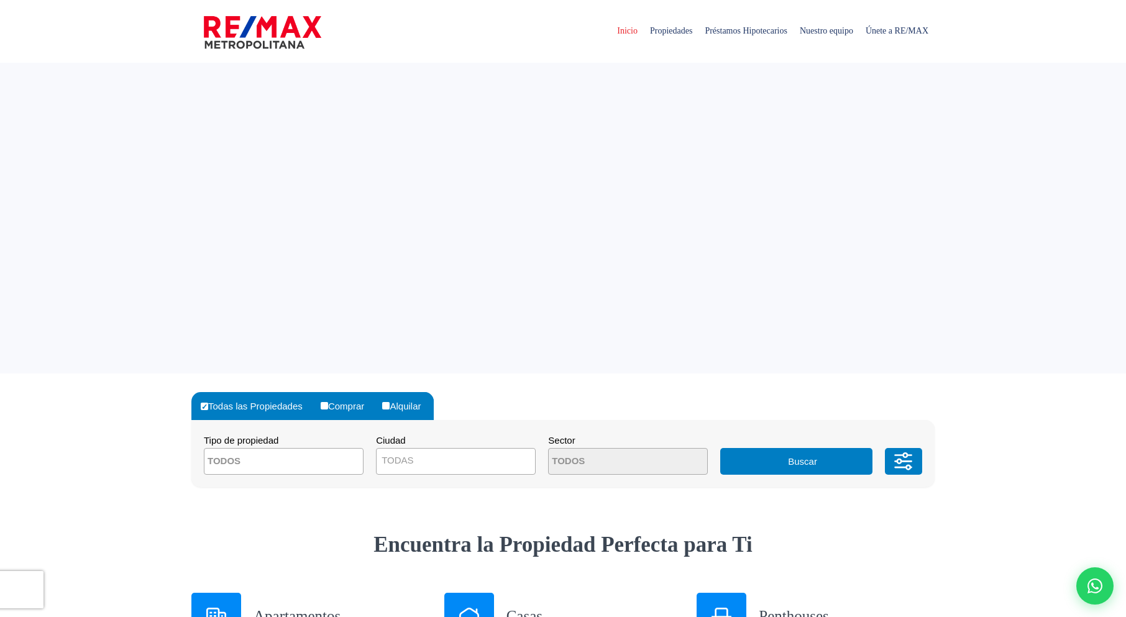 This screenshot has height=617, width=1126. I want to click on span: Únete a RE/MAX, so click(897, 31).